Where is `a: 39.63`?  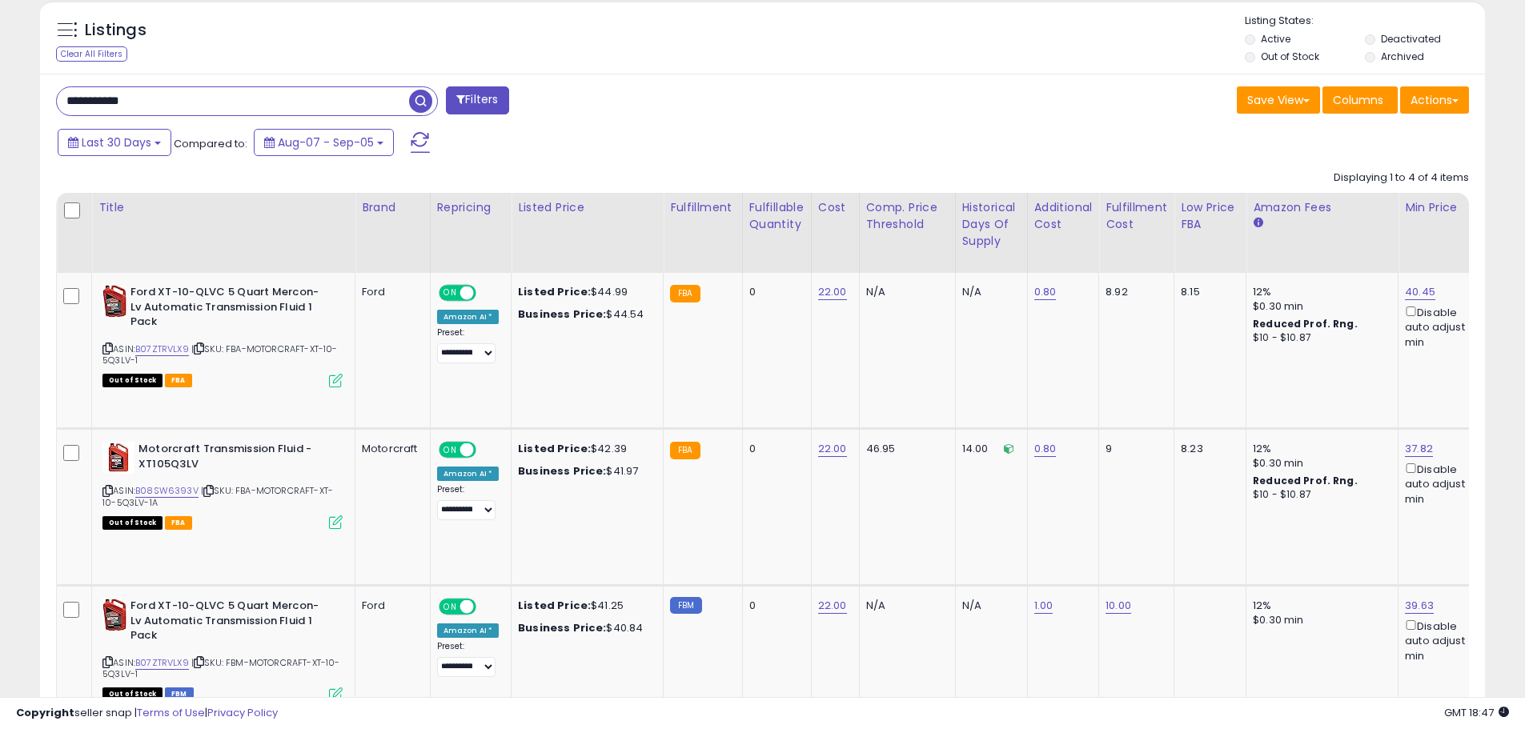
a: 39.63 is located at coordinates (1419, 606).